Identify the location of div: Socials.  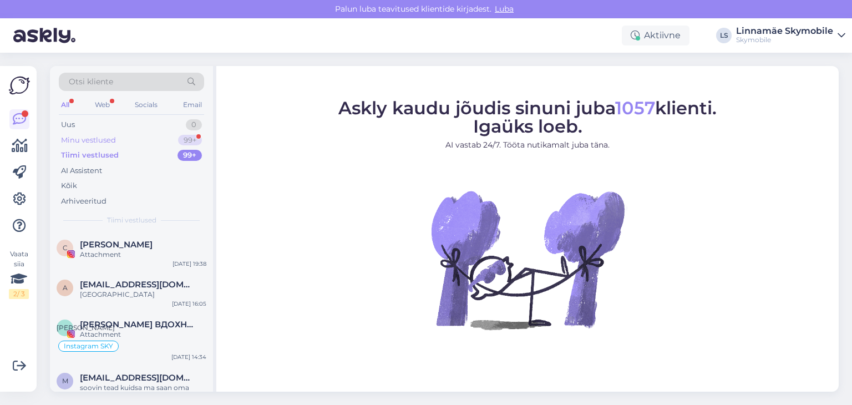
(146, 105).